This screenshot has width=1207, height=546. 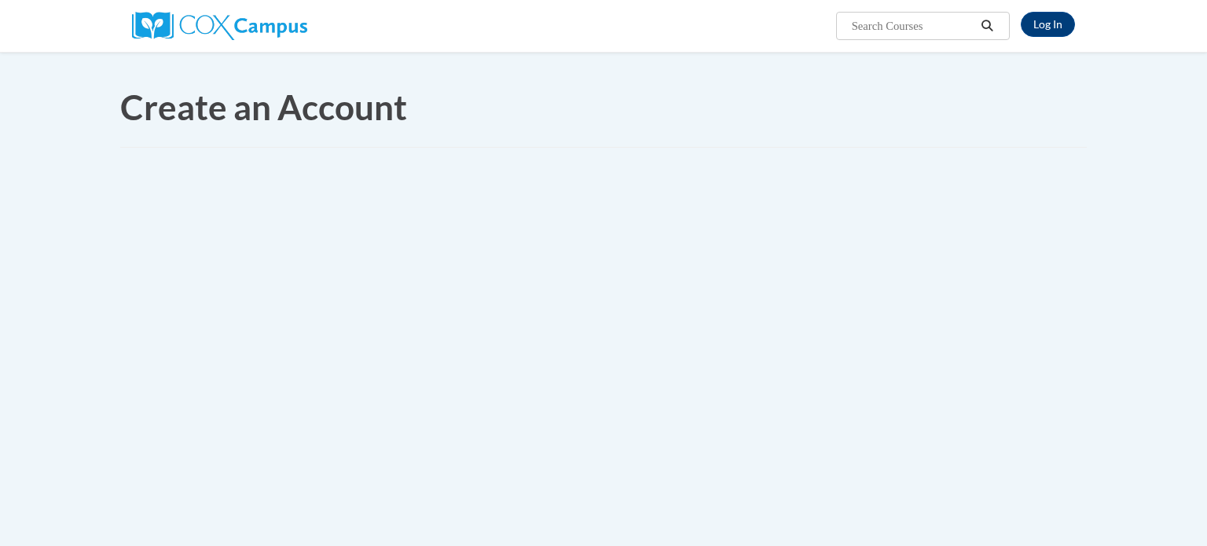 What do you see at coordinates (219, 24) in the screenshot?
I see `a: Cox Campus` at bounding box center [219, 24].